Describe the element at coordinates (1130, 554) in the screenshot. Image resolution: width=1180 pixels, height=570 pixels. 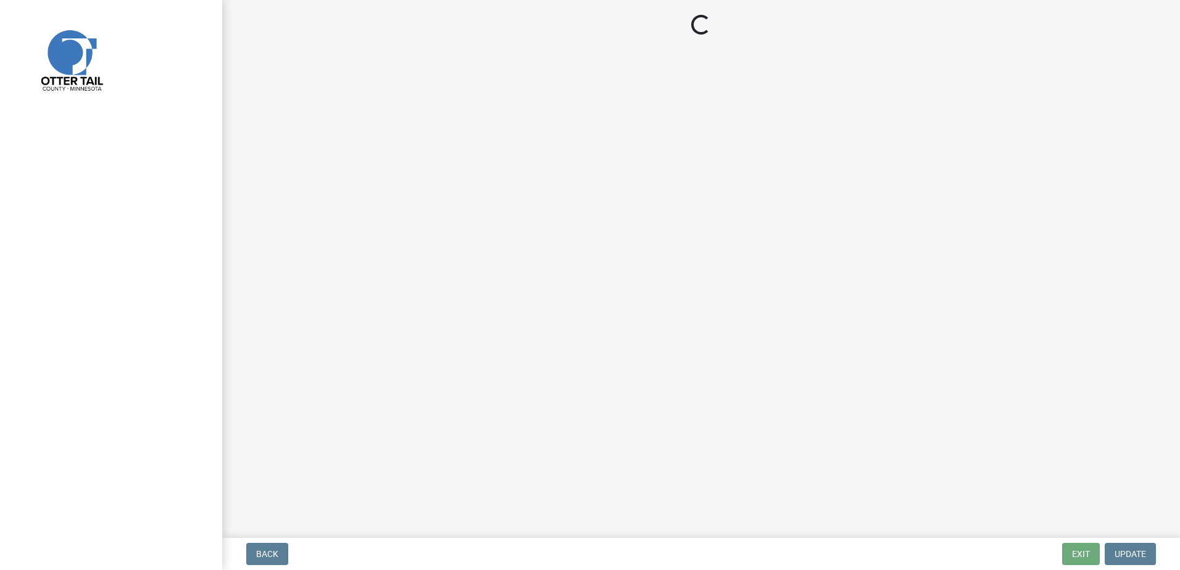
I see `span: Update` at that location.